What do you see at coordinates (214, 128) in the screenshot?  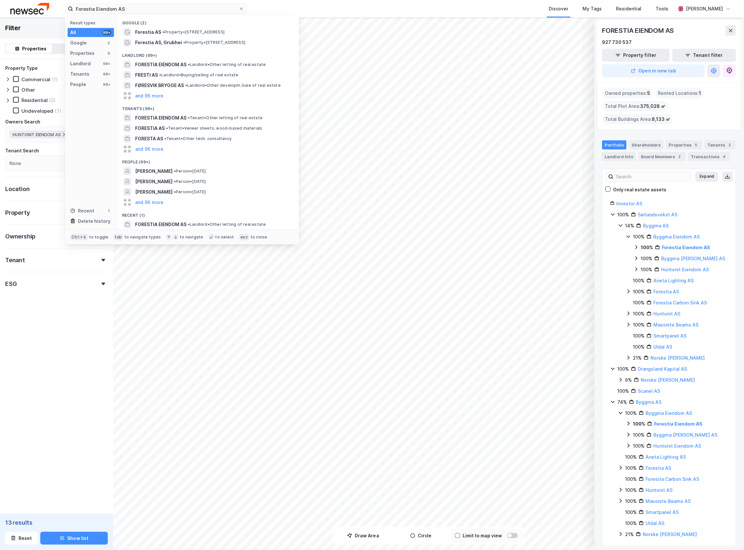 I see `span: Tenant • Veneer sheets, wood-based materials` at bounding box center [214, 128].